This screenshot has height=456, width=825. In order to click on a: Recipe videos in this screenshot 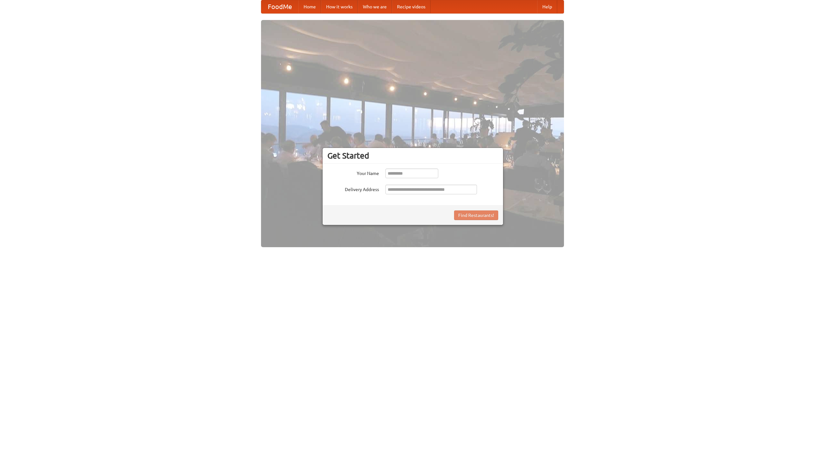, I will do `click(411, 7)`.